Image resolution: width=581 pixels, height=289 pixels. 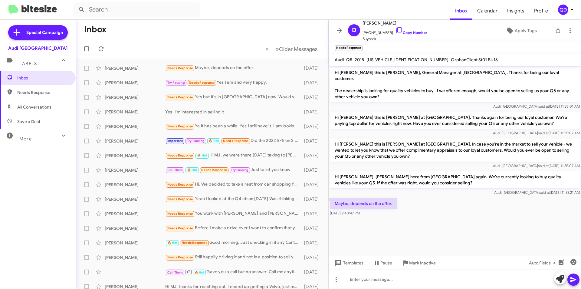 I want to click on div: Good morning, Just checking in if any Certified S5, S6, S7 or Etron GT are available under $38,00..., so click(x=233, y=242).